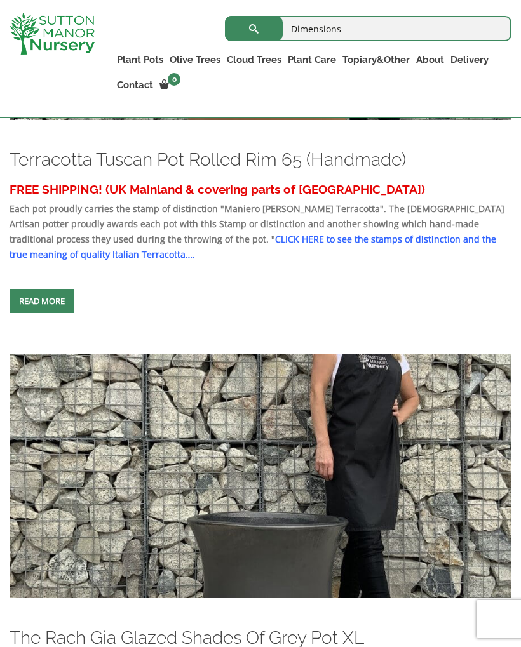 This screenshot has width=521, height=647. What do you see at coordinates (260, 476) in the screenshot?
I see `img: The Rach Gia Glazed Shades Of Grey Pot XL - F7C30285 C148 4C53 B78F 5F9B05A6B111 1 105 c` at bounding box center [260, 476].